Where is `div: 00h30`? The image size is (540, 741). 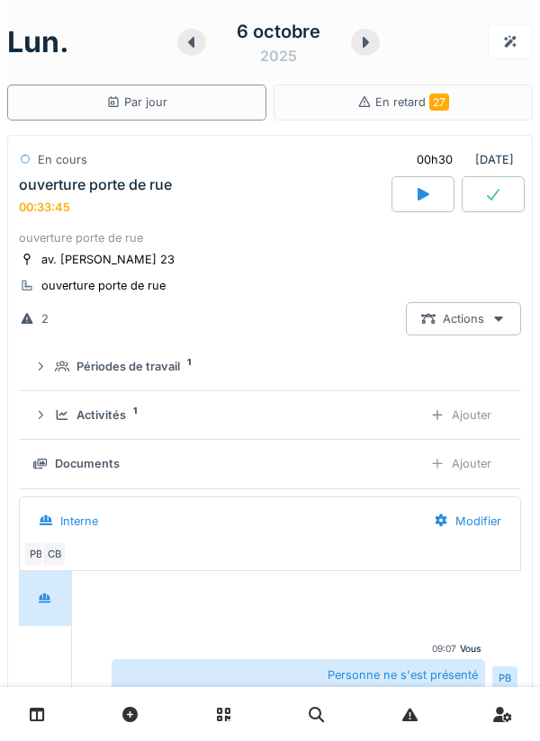 div: 00h30 is located at coordinates (435, 159).